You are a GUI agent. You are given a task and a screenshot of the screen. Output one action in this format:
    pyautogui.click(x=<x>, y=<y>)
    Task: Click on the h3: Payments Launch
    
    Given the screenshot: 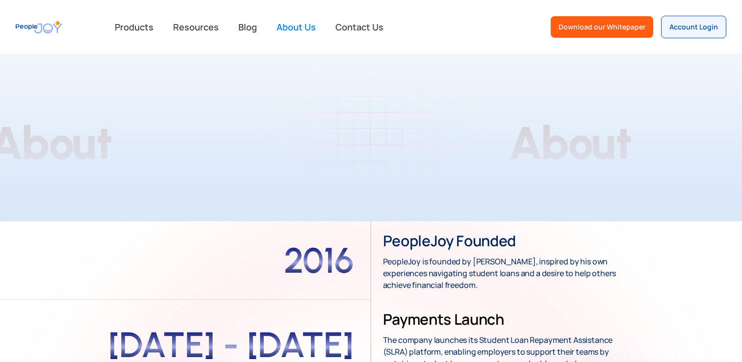 What is the action you would take?
    pyautogui.click(x=443, y=319)
    